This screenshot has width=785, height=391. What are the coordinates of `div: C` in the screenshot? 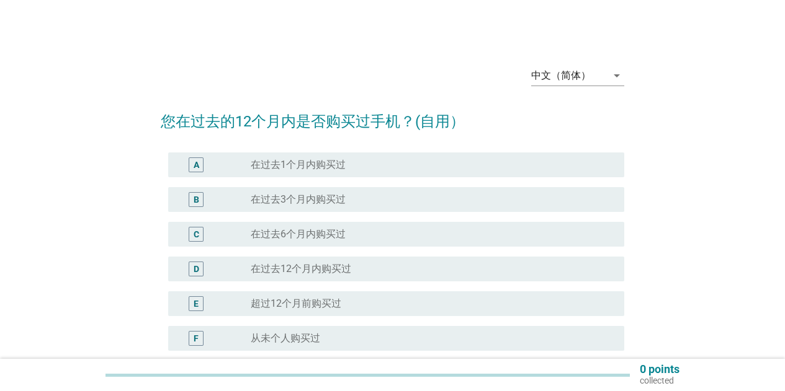 It's located at (196, 234).